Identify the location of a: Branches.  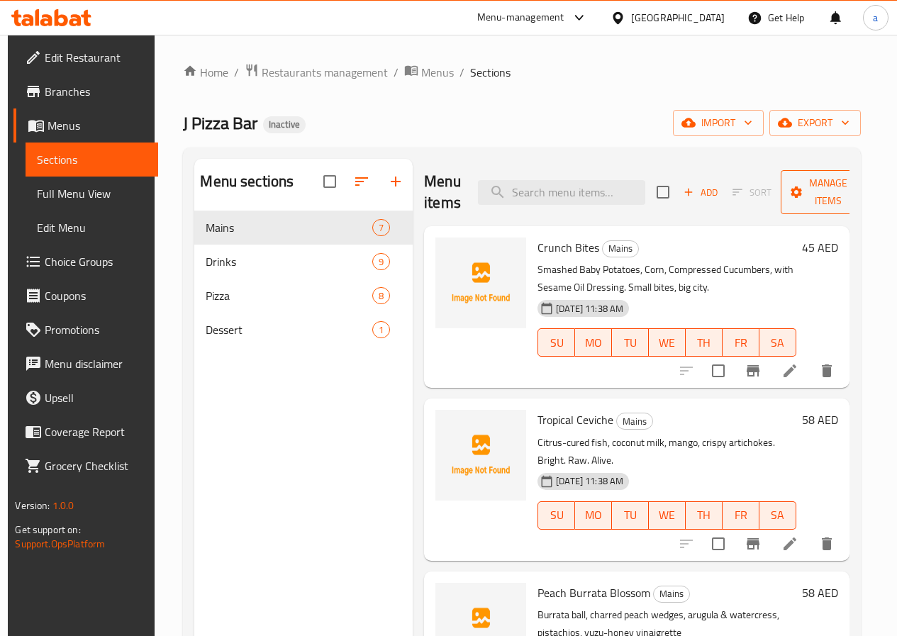
(85, 91).